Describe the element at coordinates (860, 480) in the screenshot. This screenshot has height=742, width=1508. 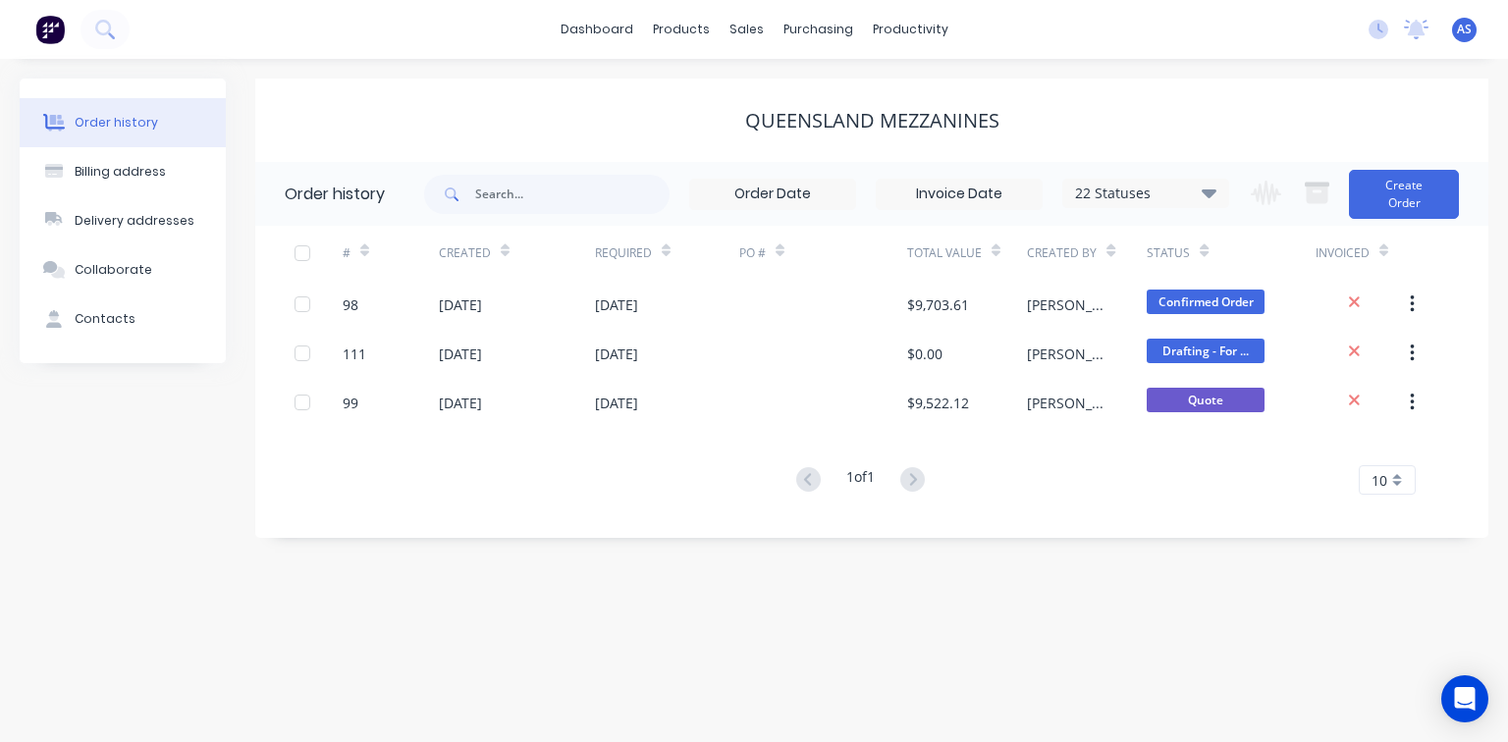
I see `div: 1 of 1` at that location.